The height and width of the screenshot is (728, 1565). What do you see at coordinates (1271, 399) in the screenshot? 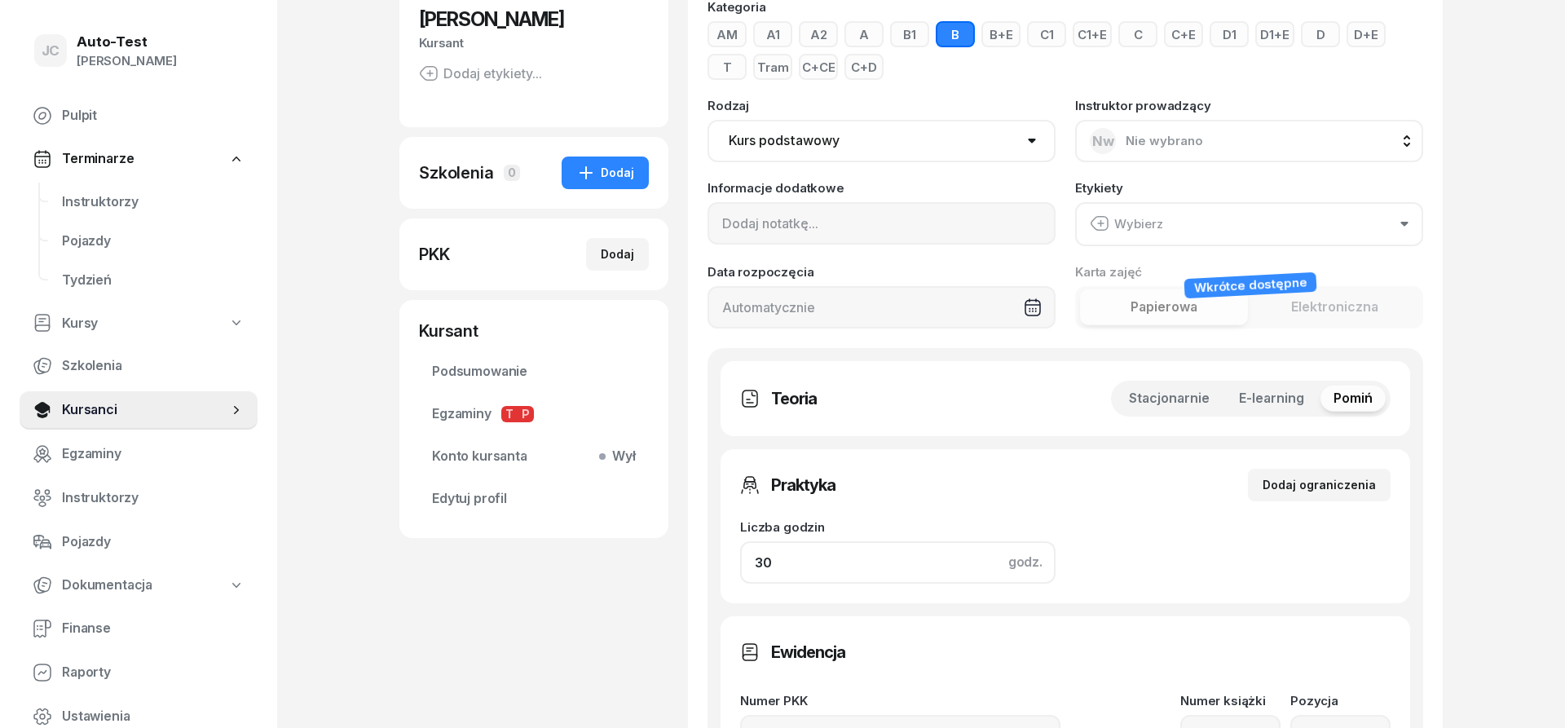
I see `span: E-learning` at bounding box center [1271, 399].